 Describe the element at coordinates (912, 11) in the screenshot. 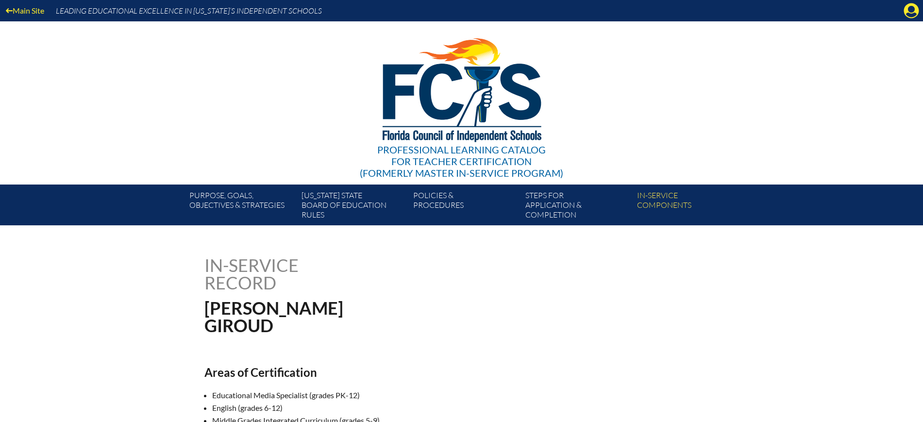

I see `svg: Manage Account` at that location.